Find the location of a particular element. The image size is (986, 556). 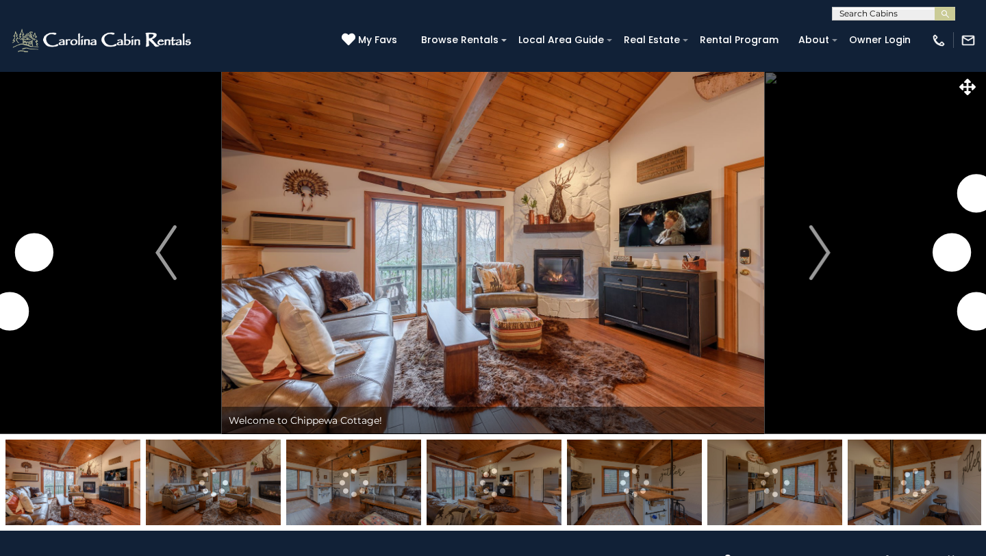

a: My Favs is located at coordinates (371, 40).